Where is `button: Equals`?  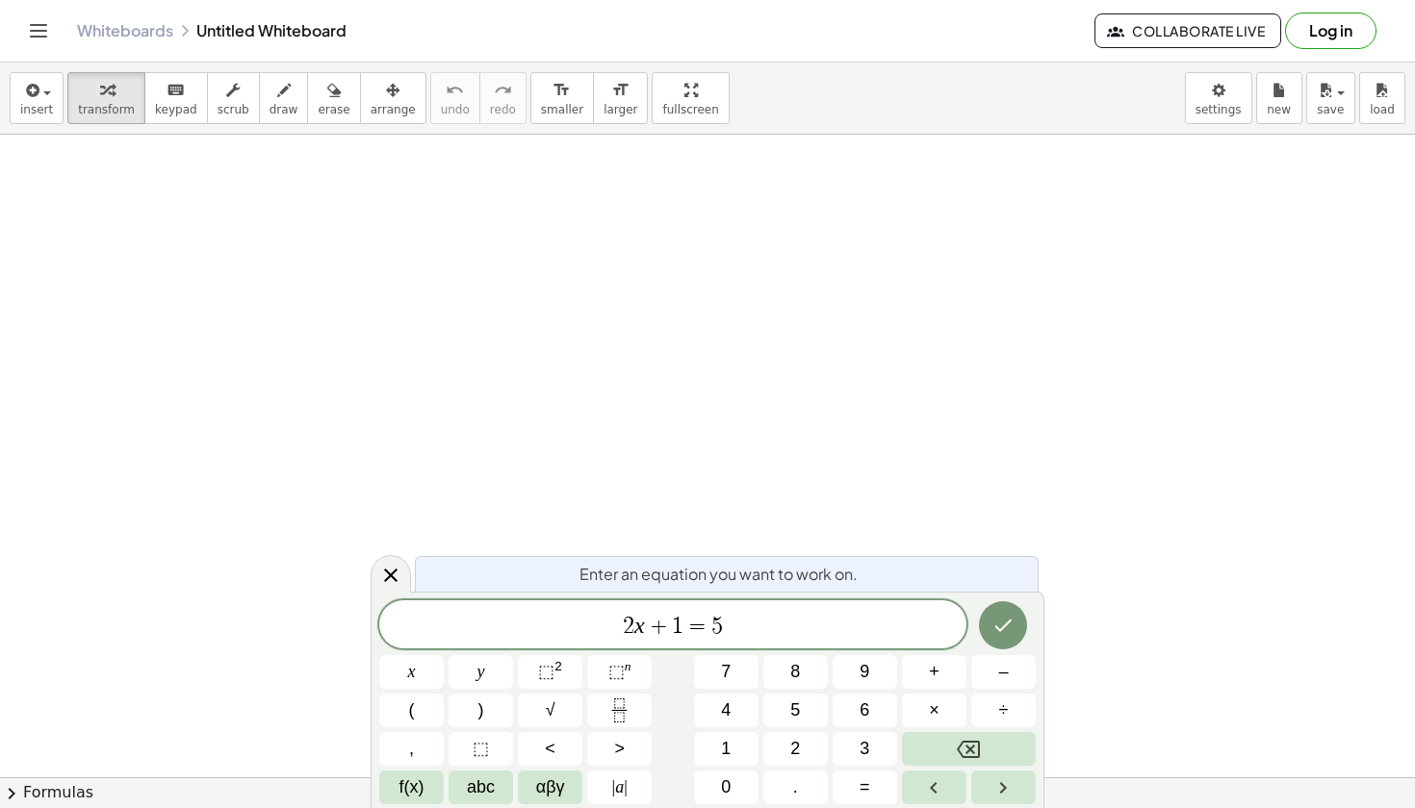 button: Equals is located at coordinates (864, 787).